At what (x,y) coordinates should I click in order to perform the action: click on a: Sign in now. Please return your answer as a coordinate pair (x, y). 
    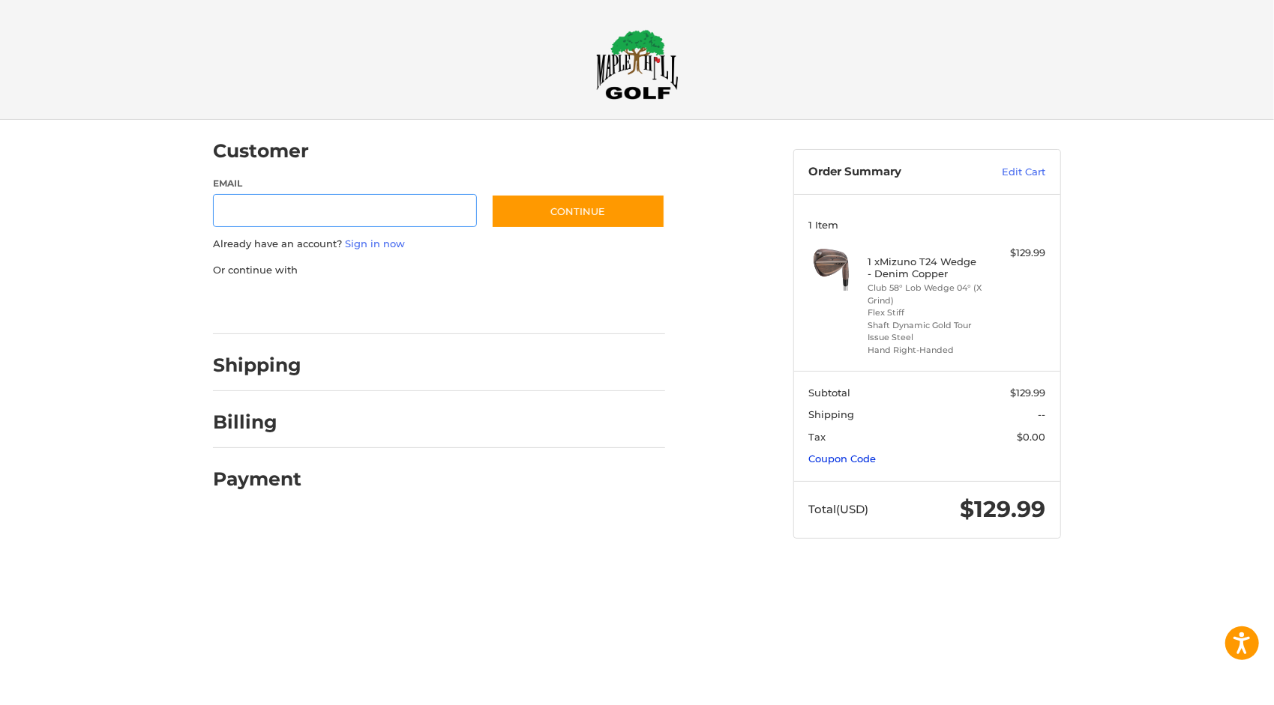
    Looking at the image, I should click on (375, 244).